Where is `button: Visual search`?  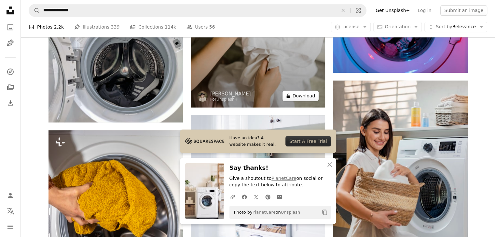 button: Visual search is located at coordinates (358, 10).